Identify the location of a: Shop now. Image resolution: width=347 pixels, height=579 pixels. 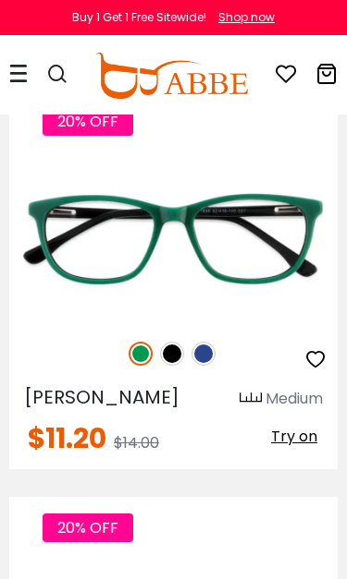
(241, 17).